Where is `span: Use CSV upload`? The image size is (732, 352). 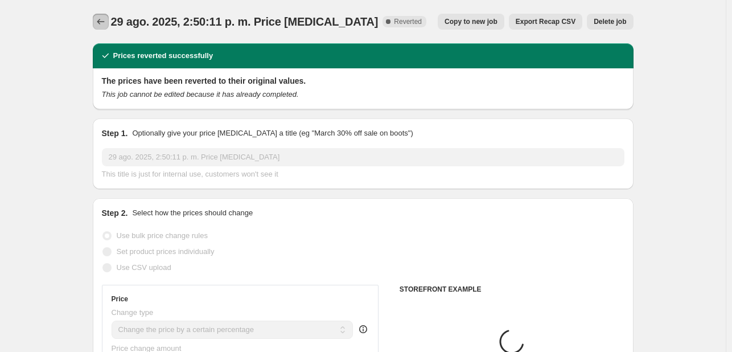 span: Use CSV upload is located at coordinates (144, 267).